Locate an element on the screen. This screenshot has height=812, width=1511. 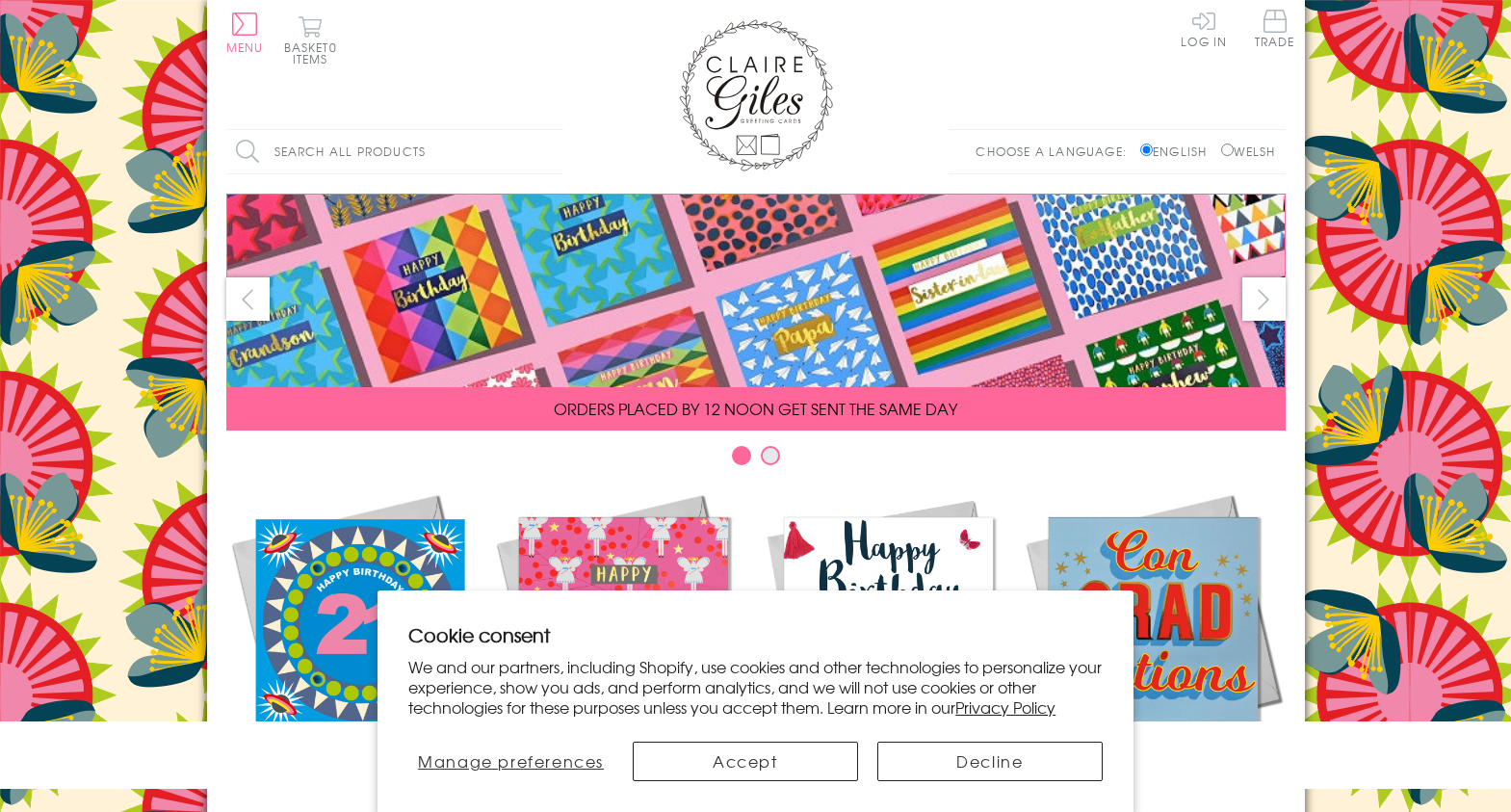
span: Trade is located at coordinates (1276, 28).